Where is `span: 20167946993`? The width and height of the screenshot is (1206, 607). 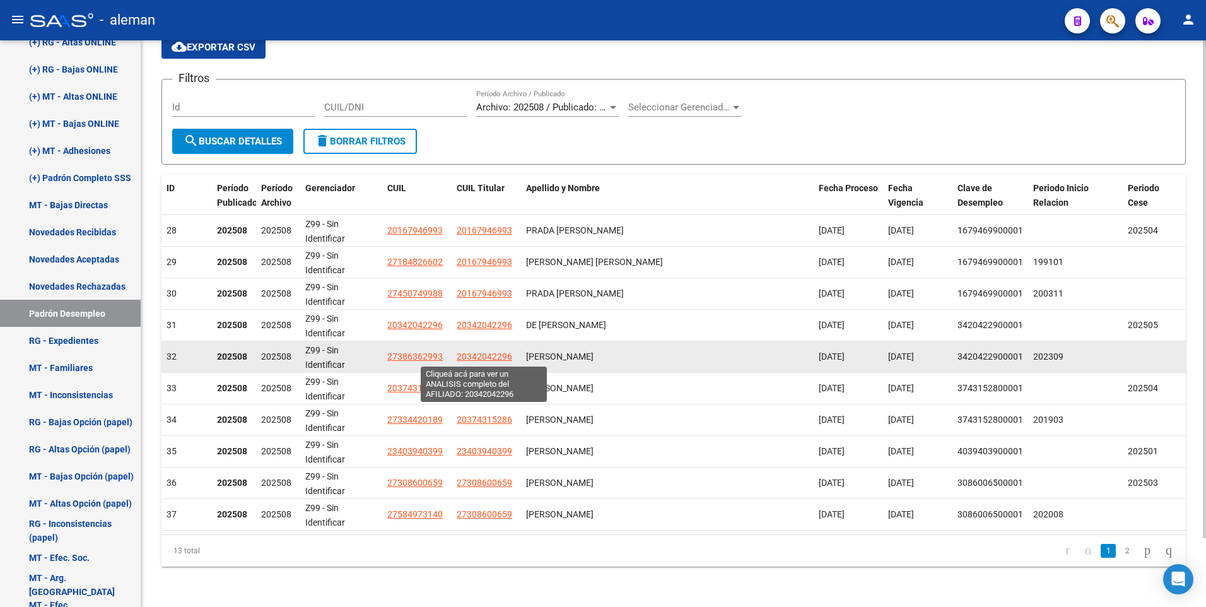
span: 20167946993 is located at coordinates (485, 262).